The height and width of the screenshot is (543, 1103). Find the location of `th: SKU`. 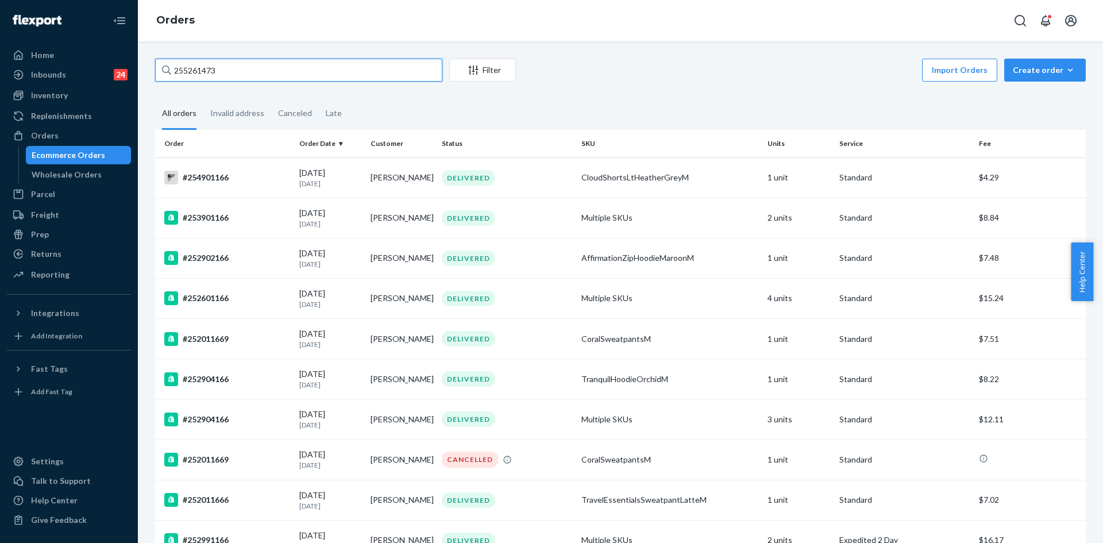

th: SKU is located at coordinates (670, 144).